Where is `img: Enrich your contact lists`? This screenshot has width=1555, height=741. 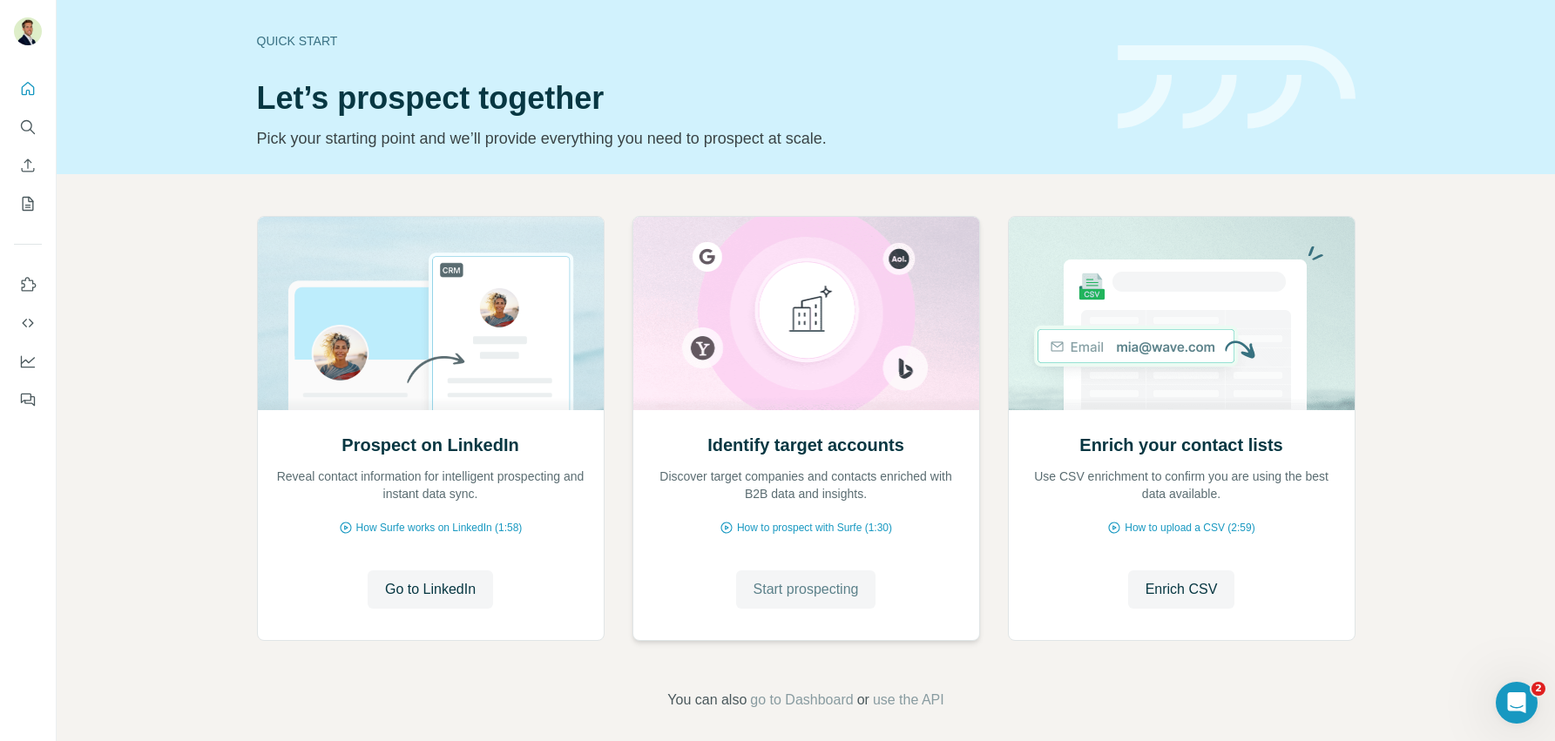
img: Enrich your contact lists is located at coordinates (1181, 314).